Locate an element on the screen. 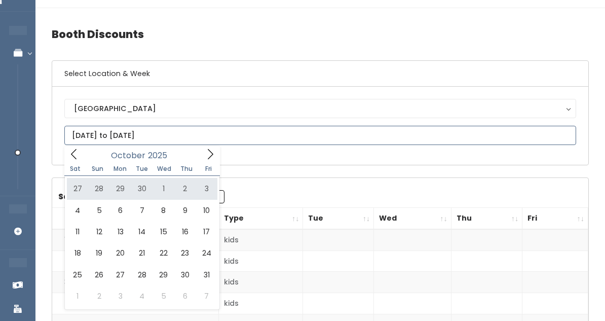 This screenshot has width=605, height=321. span: September 28, 2025 is located at coordinates (99, 189).